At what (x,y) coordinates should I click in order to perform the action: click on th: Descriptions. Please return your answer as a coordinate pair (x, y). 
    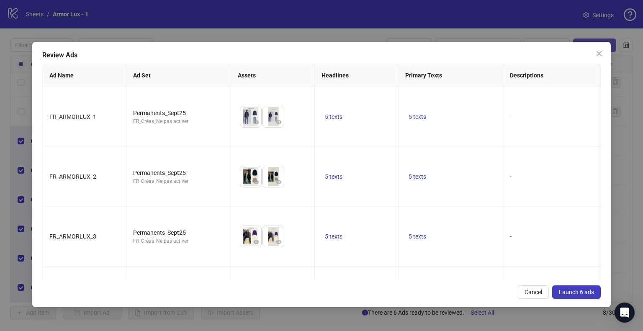
    Looking at the image, I should click on (555, 75).